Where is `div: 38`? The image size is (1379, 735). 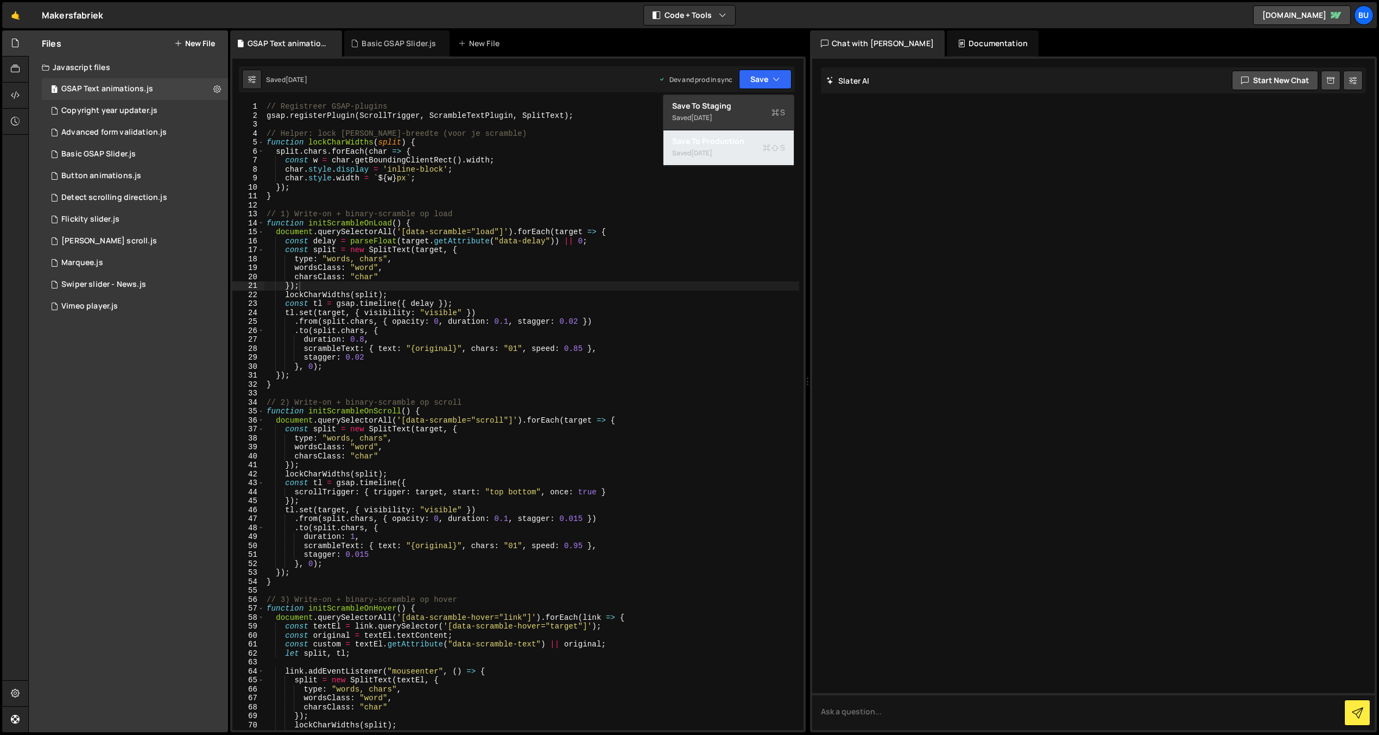
div: 38 is located at coordinates (248, 438).